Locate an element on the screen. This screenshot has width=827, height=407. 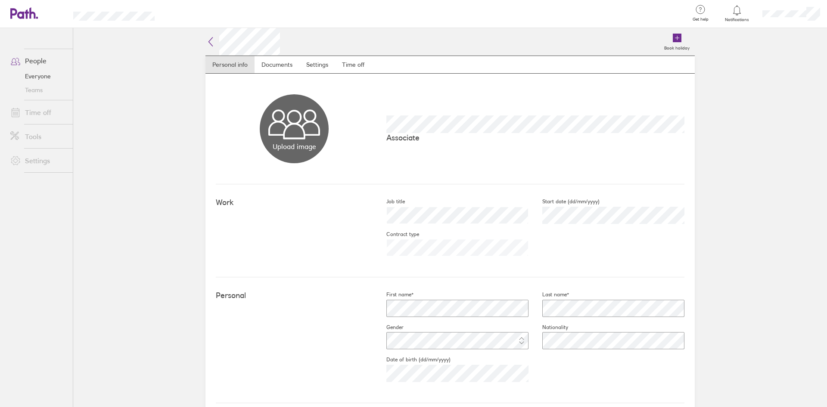
label: Contract type is located at coordinates (396, 234).